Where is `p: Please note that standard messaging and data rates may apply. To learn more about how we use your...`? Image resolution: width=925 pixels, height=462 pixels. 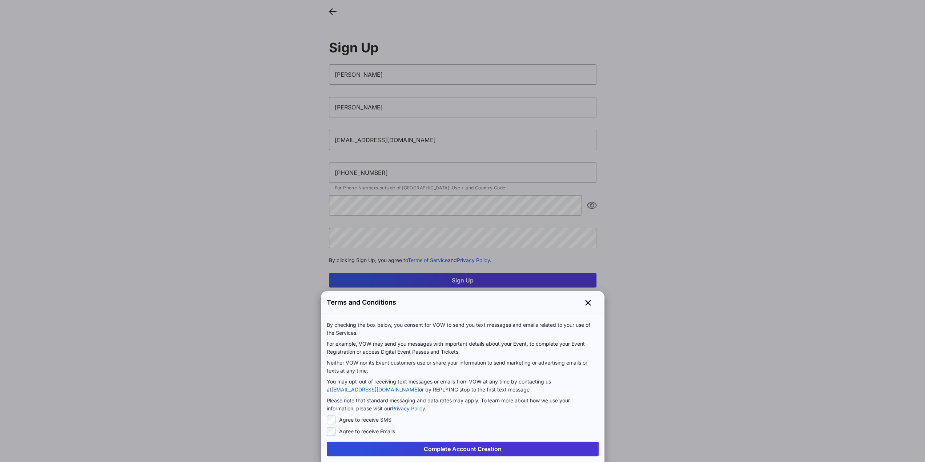
p: Please note that standard messaging and data rates may apply. To learn more about how we use your... is located at coordinates (463, 405).